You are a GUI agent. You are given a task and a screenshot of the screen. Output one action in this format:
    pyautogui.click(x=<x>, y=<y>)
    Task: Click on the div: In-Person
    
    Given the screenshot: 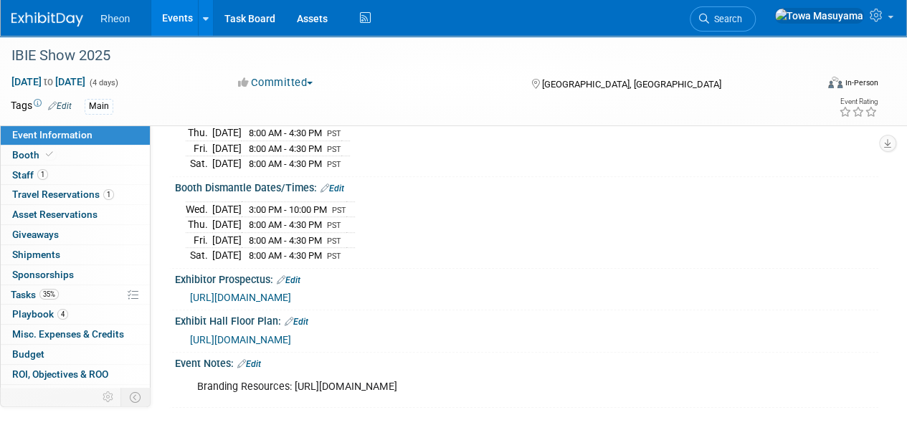 What is the action you would take?
    pyautogui.click(x=861, y=82)
    